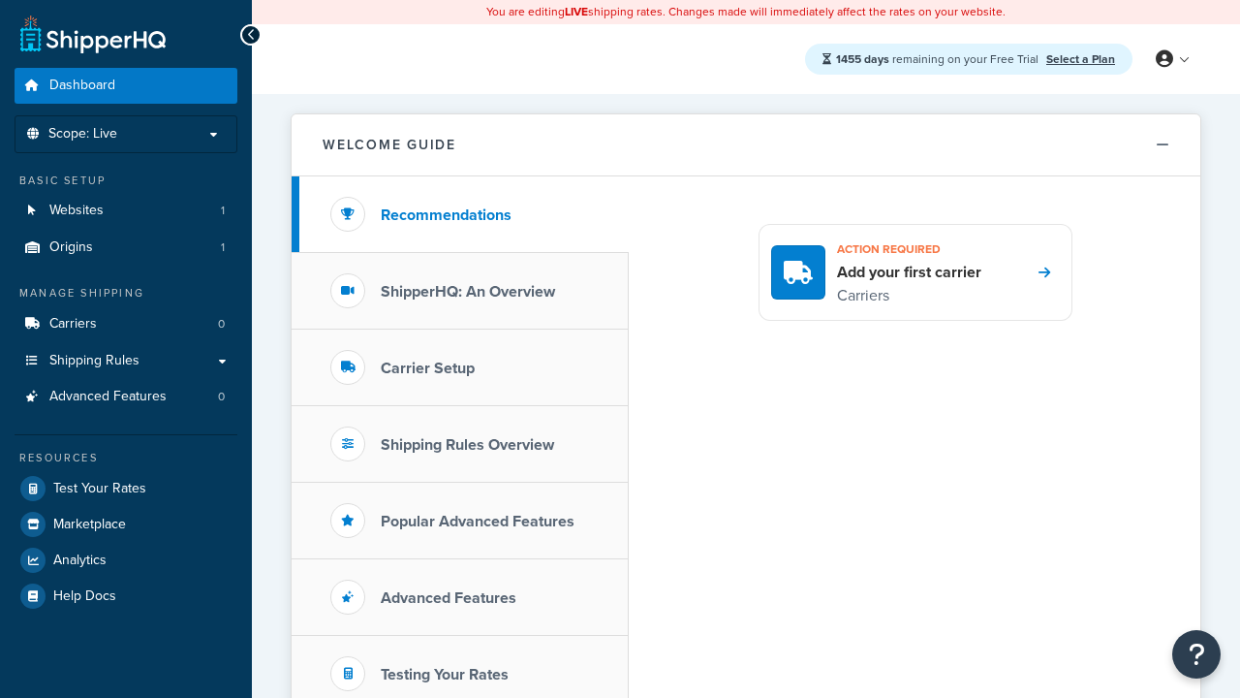 The width and height of the screenshot is (1240, 698). I want to click on span: Analytics, so click(79, 560).